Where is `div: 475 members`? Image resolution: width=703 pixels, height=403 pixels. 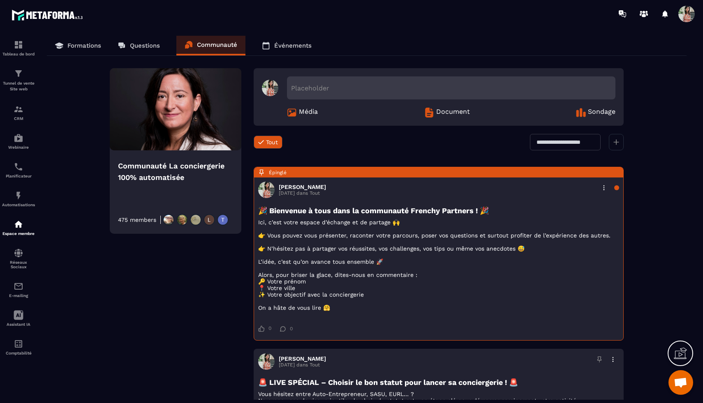
div: 475 members is located at coordinates (137, 220).